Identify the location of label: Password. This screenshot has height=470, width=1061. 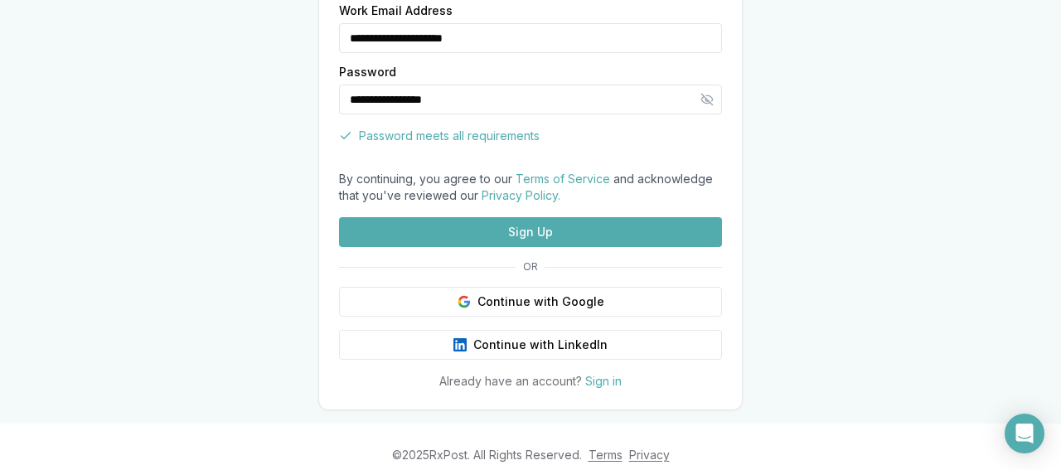
(530, 72).